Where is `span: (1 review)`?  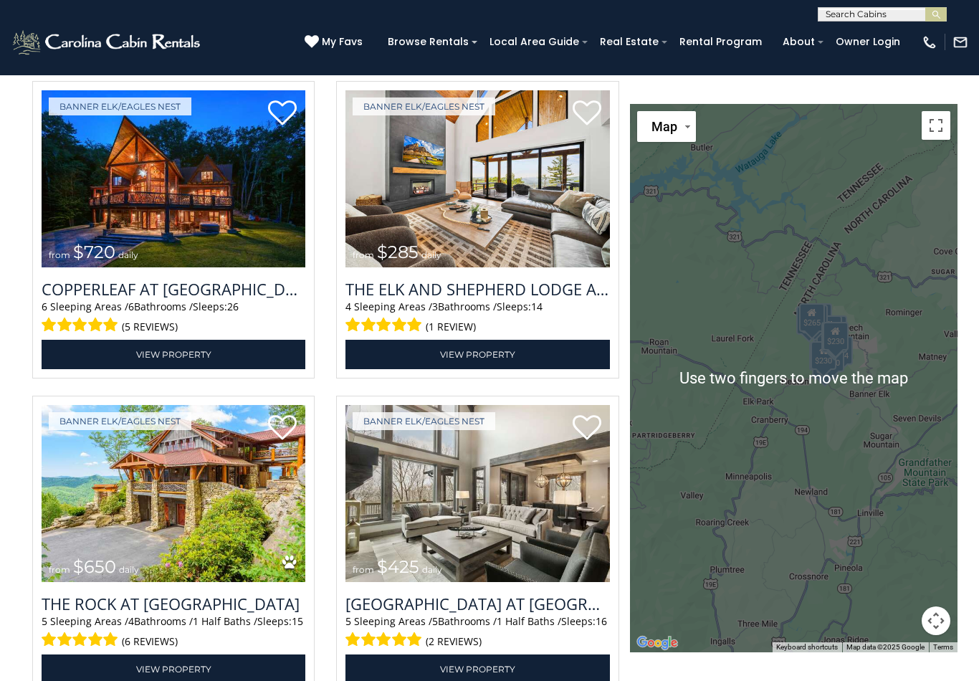 span: (1 review) is located at coordinates (451, 327).